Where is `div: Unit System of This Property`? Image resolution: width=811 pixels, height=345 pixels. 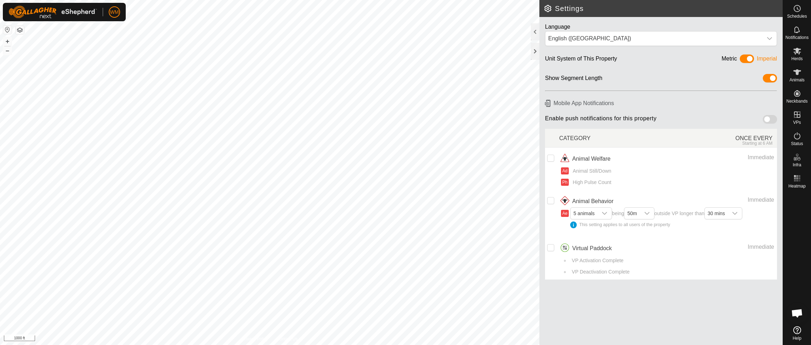 div: Unit System of This Property is located at coordinates (580, 60).